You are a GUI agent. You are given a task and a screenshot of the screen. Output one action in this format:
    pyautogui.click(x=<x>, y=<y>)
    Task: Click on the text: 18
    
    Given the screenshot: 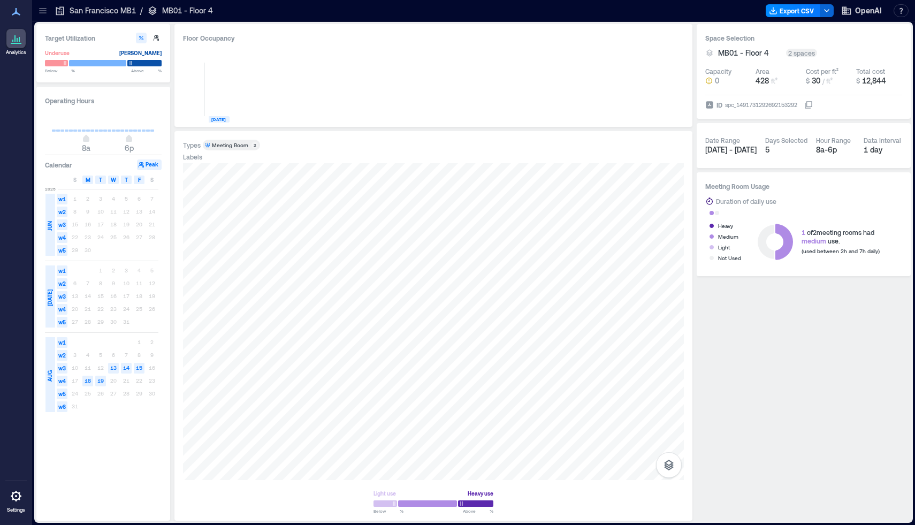 What is the action you would take?
    pyautogui.click(x=88, y=381)
    